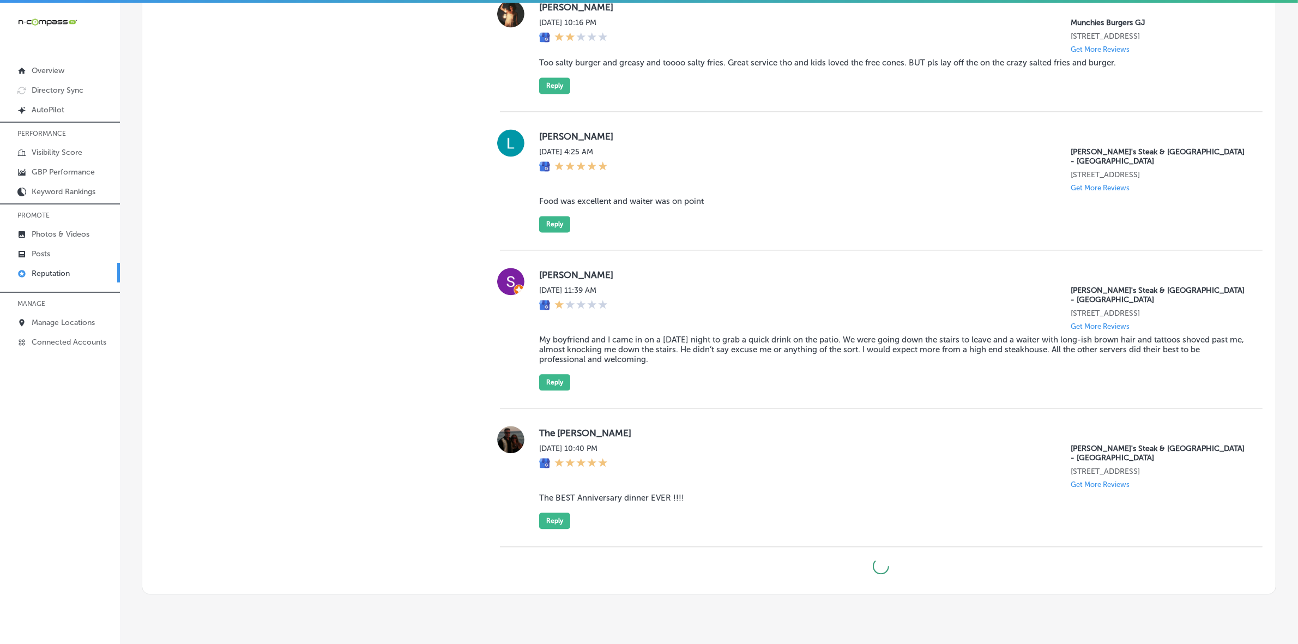 The height and width of the screenshot is (644, 1298). What do you see at coordinates (48, 70) in the screenshot?
I see `p: Overview` at bounding box center [48, 70].